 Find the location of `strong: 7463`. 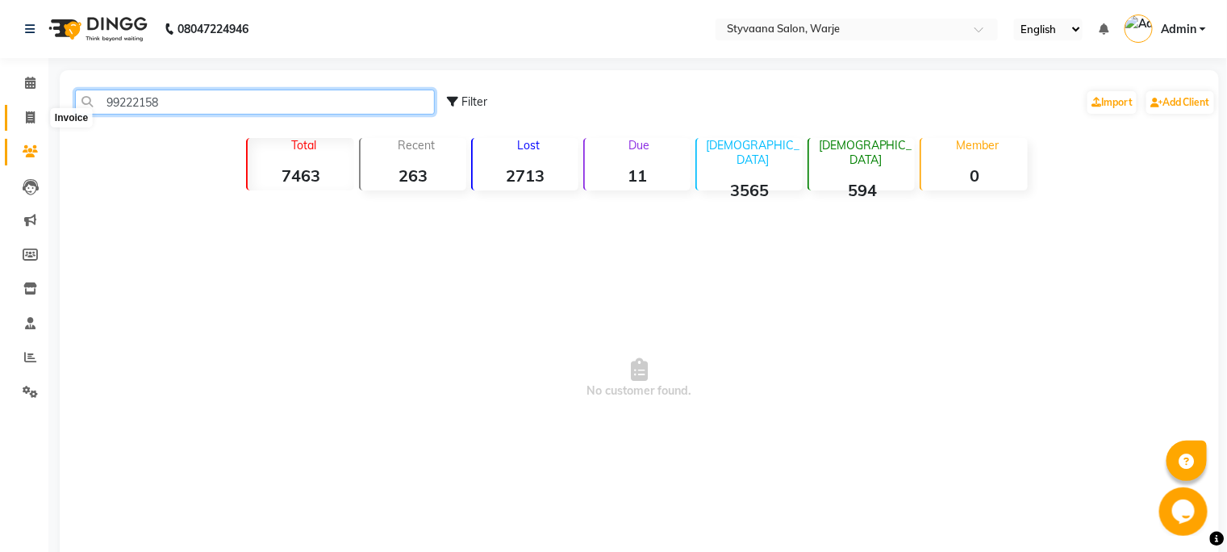

strong: 7463 is located at coordinates (300, 175).